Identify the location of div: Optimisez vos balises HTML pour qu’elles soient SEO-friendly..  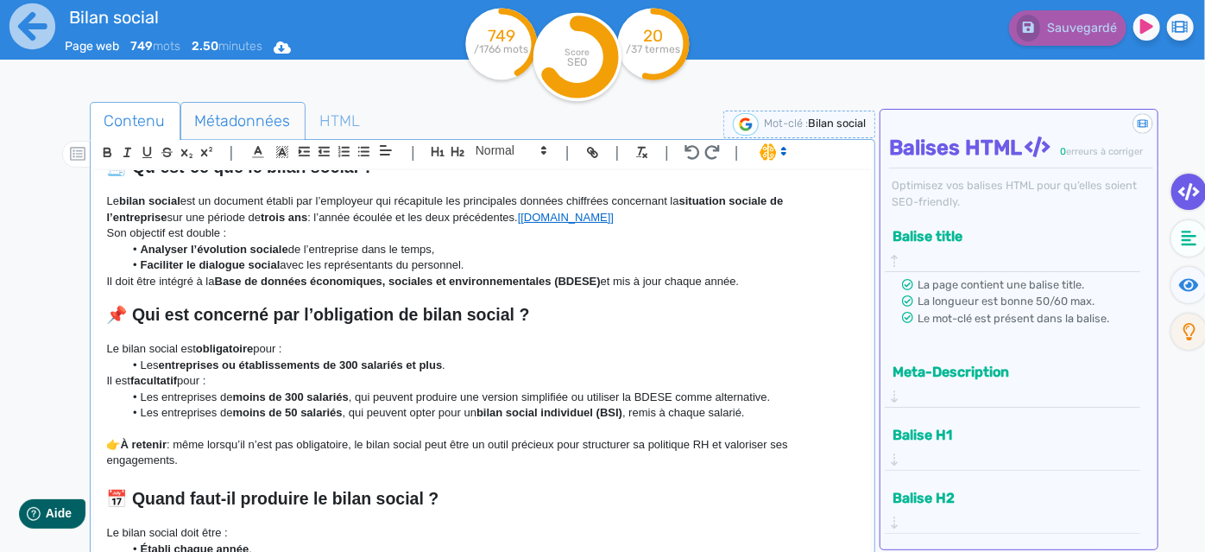
(1021, 193).